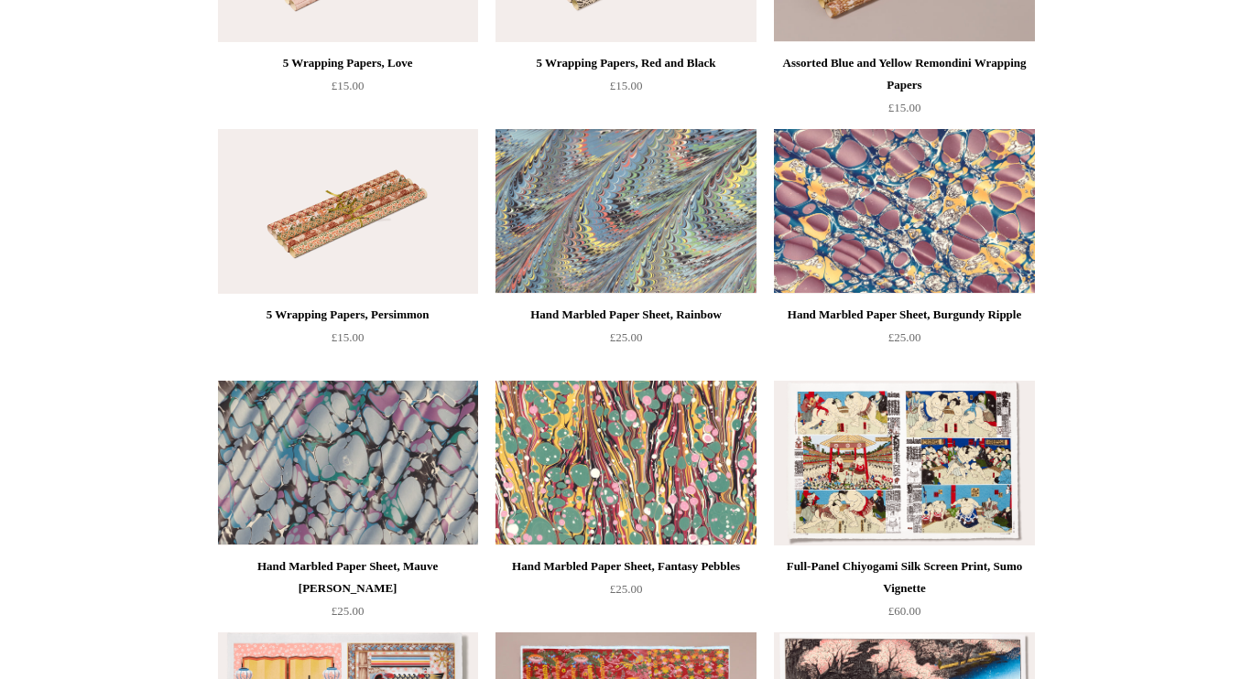 The width and height of the screenshot is (1252, 679). I want to click on a: Hand Marbled Paper Sheet, Burgundy Ripple £25.00, so click(904, 342).